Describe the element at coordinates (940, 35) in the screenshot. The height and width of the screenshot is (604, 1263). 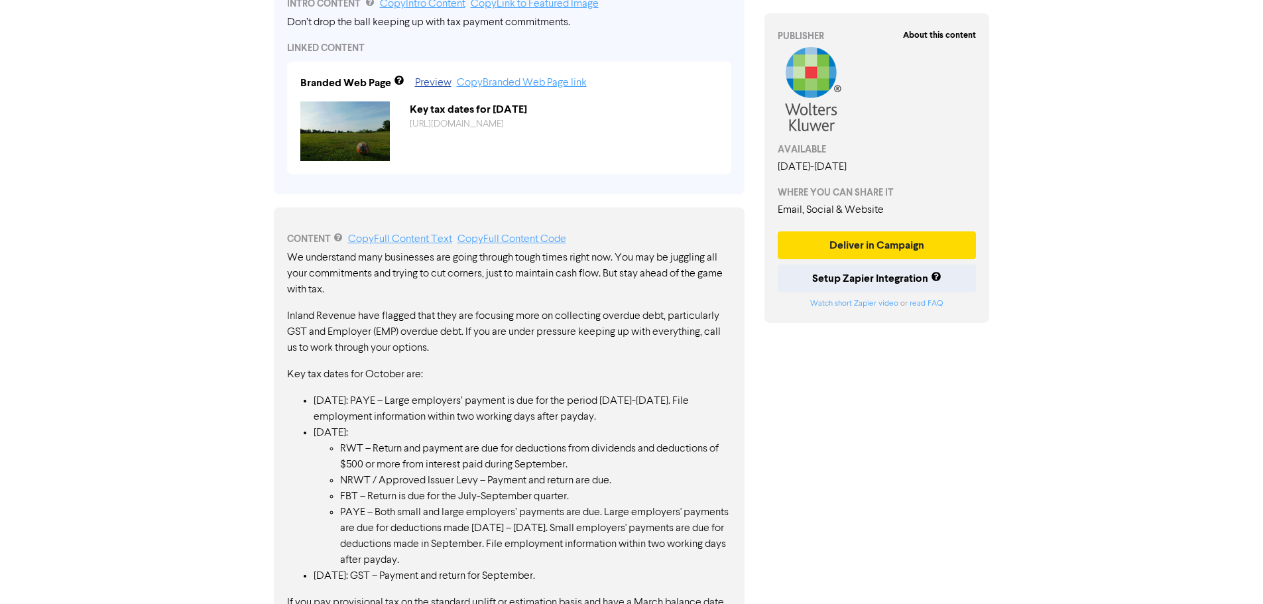
I see `strong: About this content` at that location.